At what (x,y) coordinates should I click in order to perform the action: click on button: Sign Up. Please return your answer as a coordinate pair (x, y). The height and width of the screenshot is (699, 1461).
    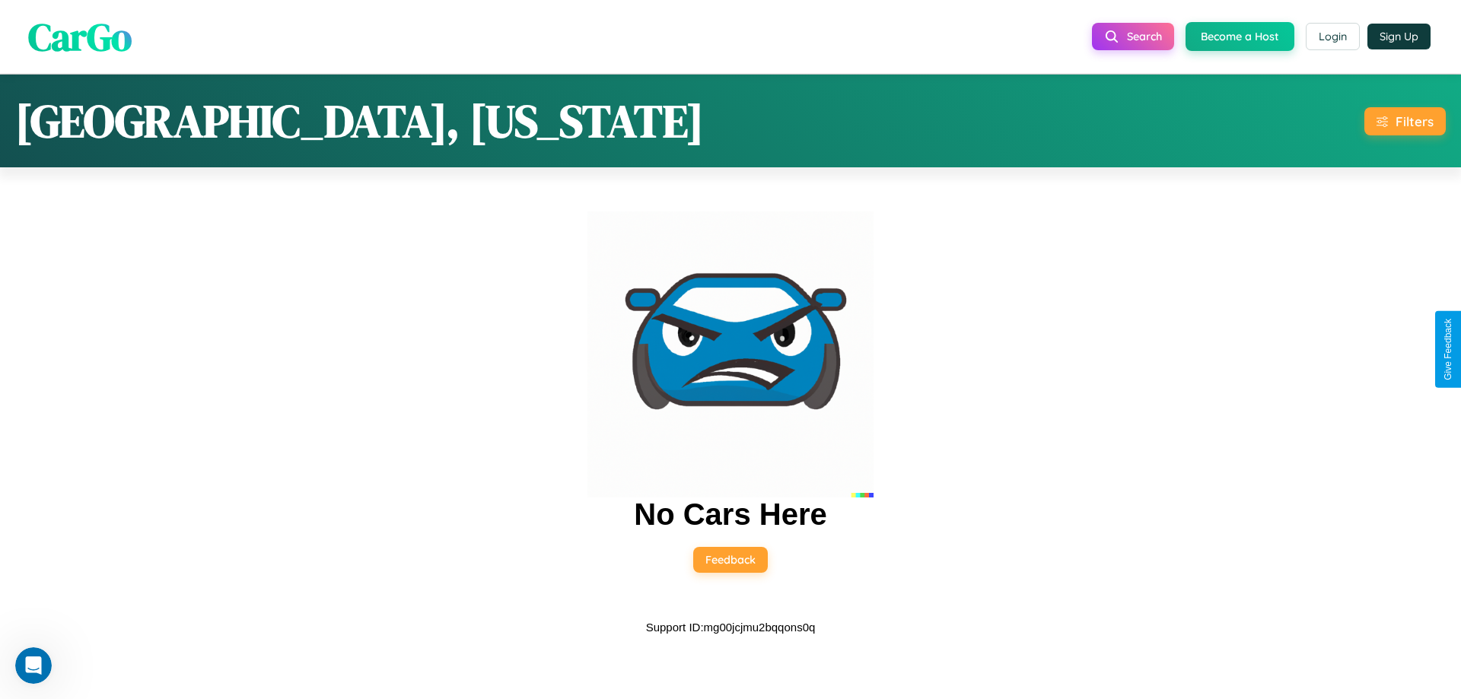
    Looking at the image, I should click on (1399, 37).